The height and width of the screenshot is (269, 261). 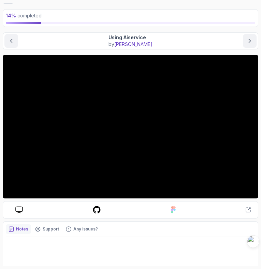 I want to click on span: completed, so click(x=24, y=15).